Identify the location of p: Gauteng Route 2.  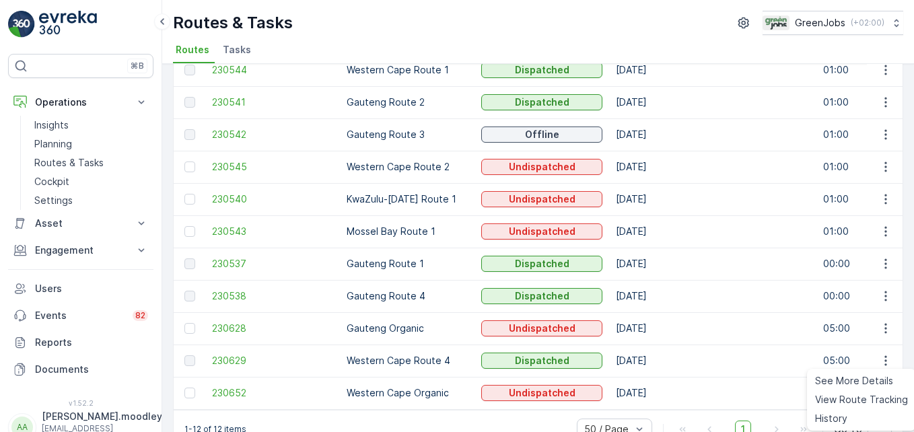
(407, 102).